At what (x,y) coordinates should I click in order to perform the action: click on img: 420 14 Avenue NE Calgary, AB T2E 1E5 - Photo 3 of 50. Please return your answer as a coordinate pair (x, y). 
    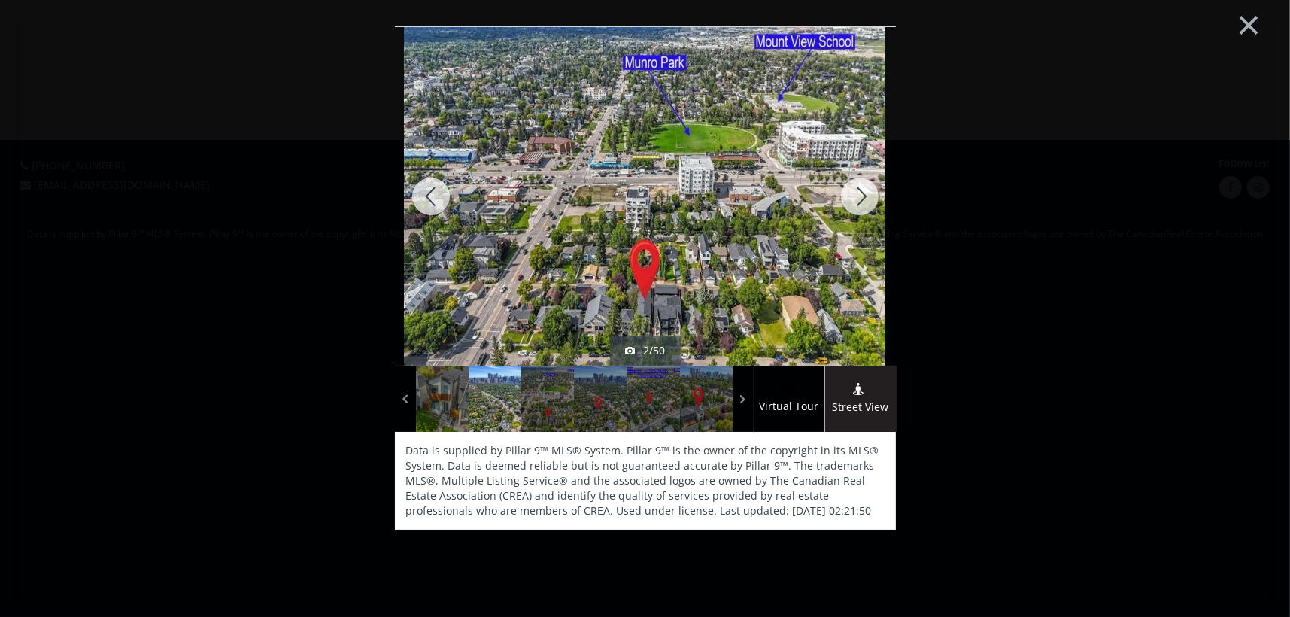
    Looking at the image, I should click on (645, 196).